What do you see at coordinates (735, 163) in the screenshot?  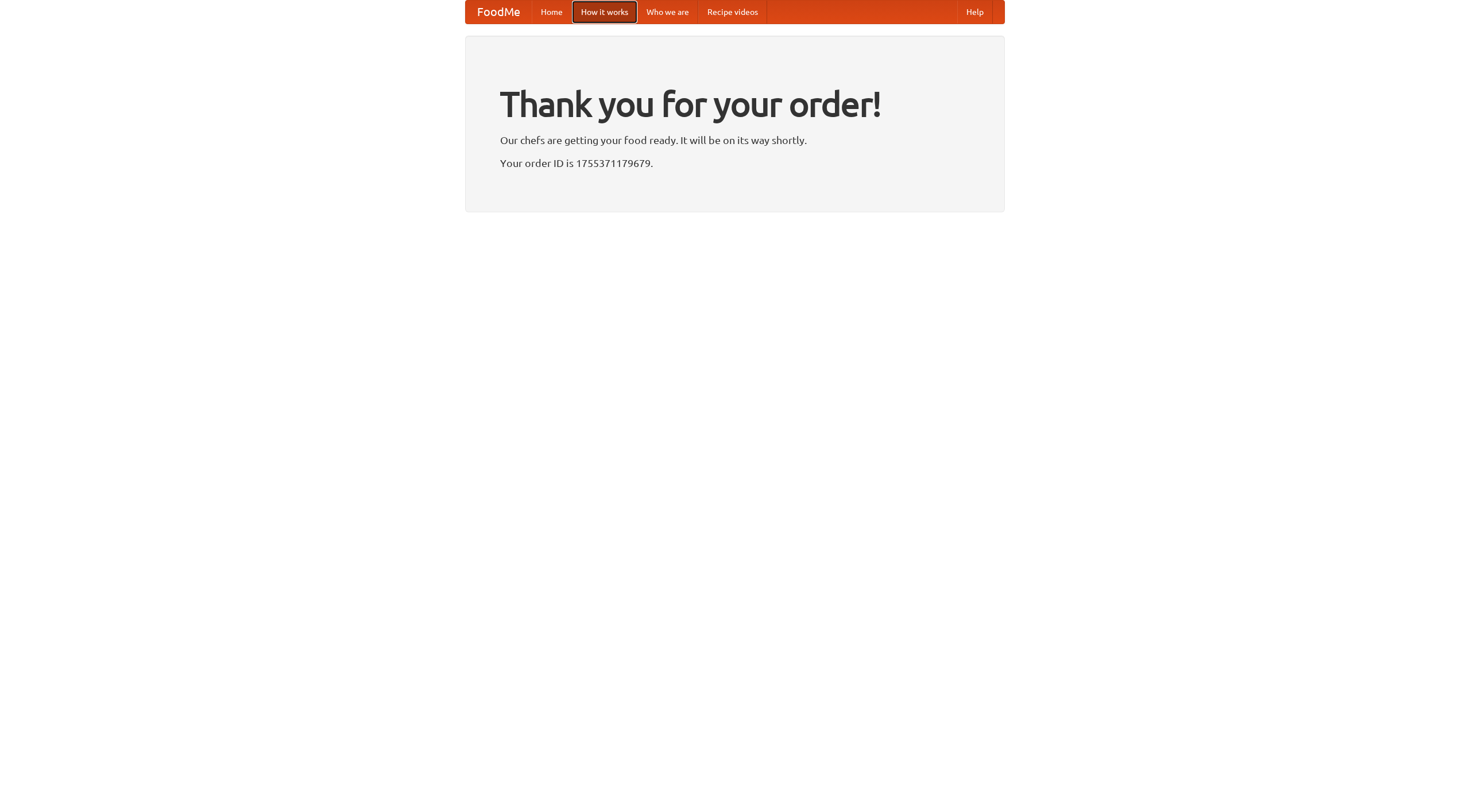 I see `p: Your order ID is 1755371179679.` at bounding box center [735, 163].